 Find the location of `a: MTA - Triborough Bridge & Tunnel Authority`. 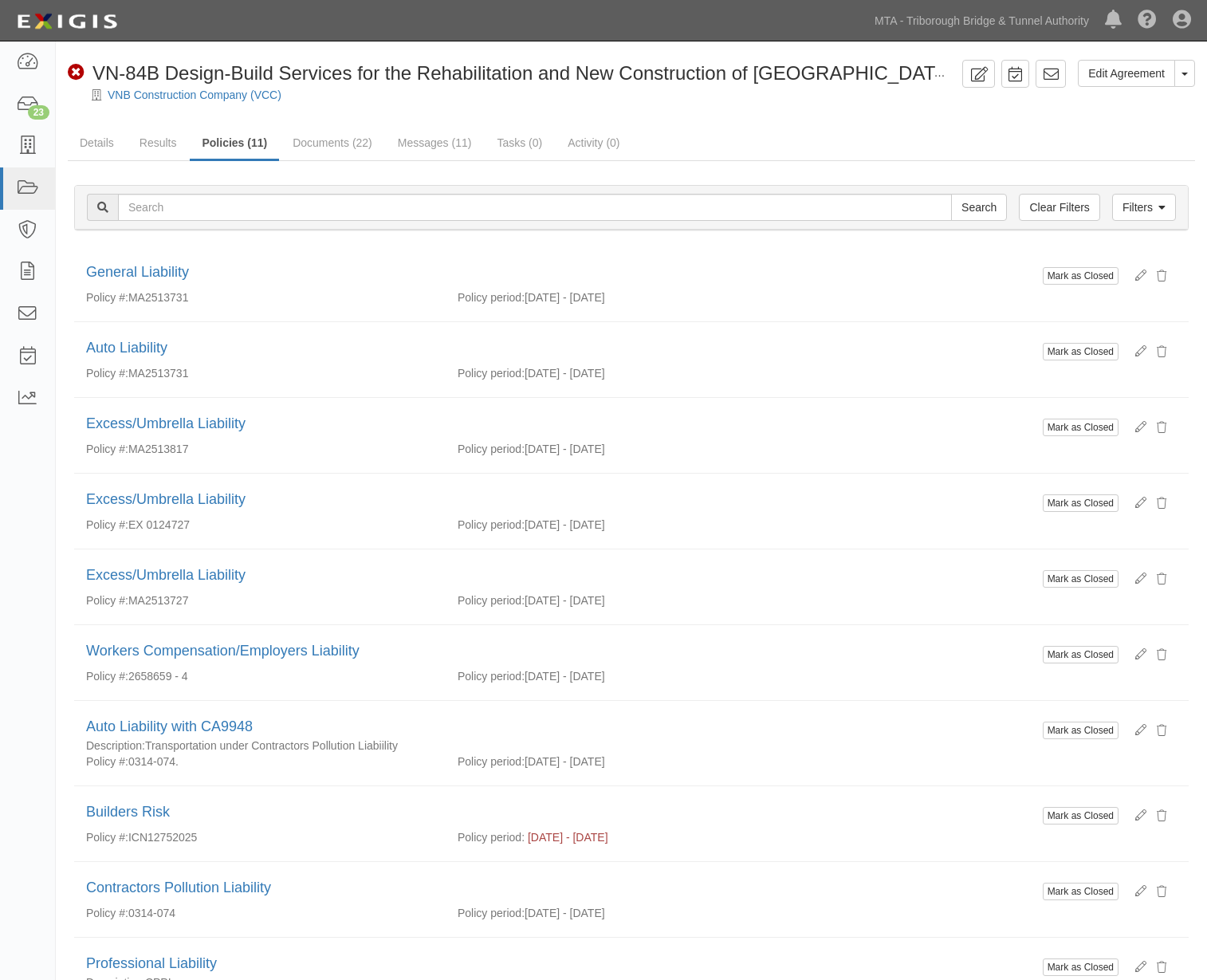

a: MTA - Triborough Bridge & Tunnel Authority is located at coordinates (982, 21).